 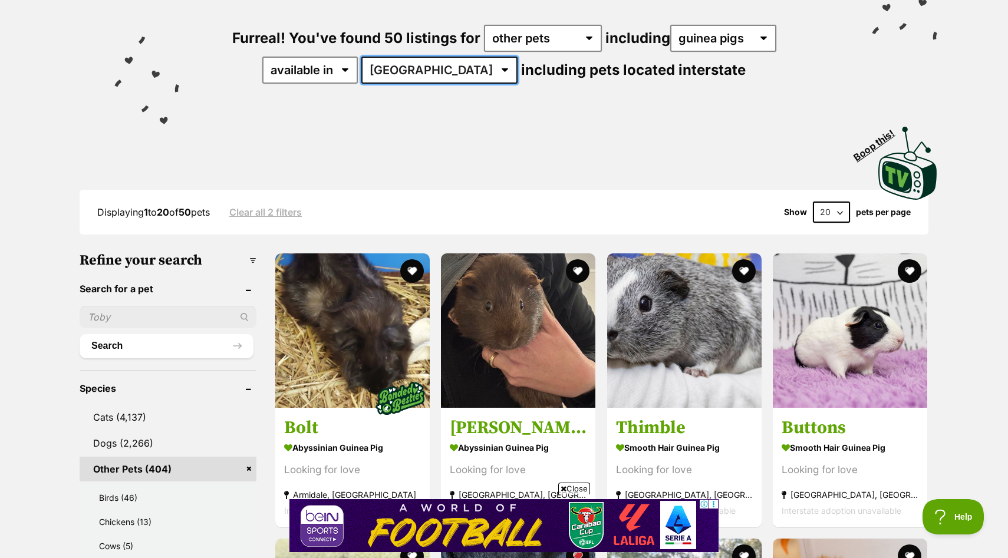 I want to click on button: Search, so click(x=166, y=346).